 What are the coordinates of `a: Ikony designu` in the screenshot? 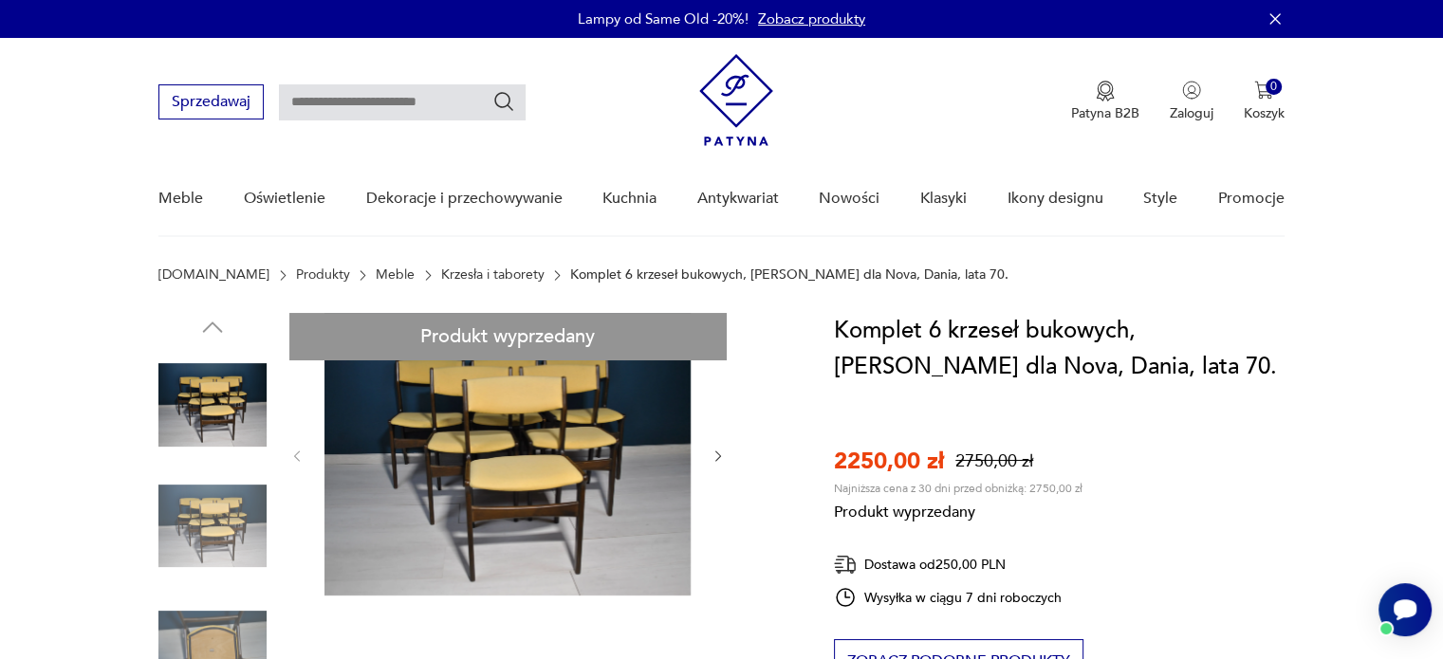 It's located at (1054, 198).